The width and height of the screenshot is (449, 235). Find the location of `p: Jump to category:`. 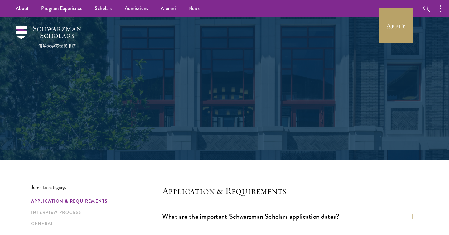

p: Jump to category: is located at coordinates (97, 187).